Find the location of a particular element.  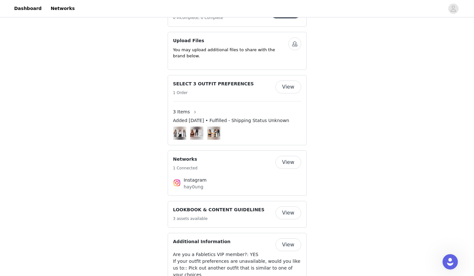

p: hay0ung is located at coordinates (237, 187).